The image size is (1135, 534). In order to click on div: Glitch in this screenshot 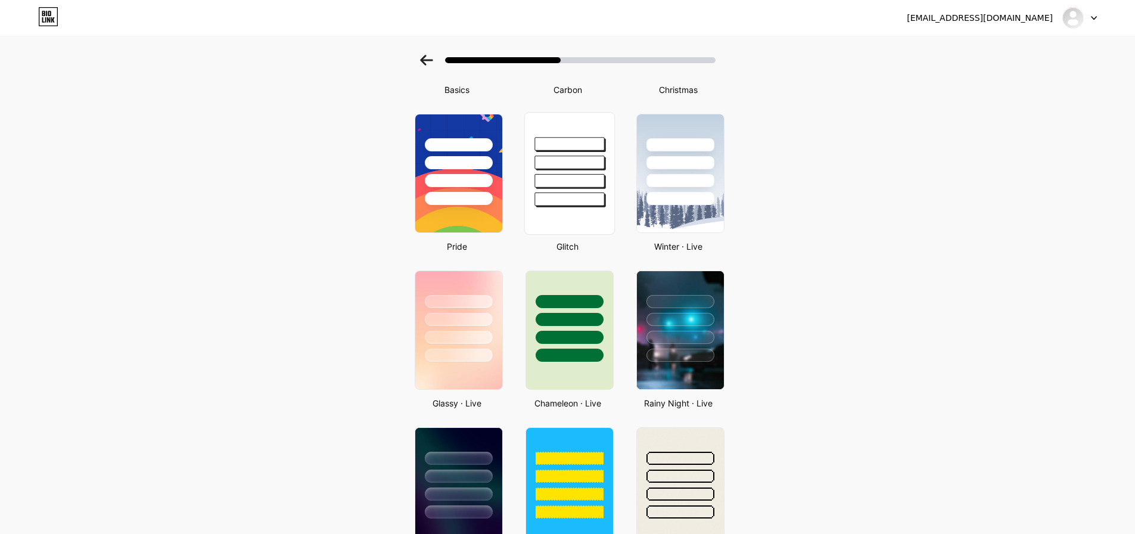, I will do `click(568, 246)`.